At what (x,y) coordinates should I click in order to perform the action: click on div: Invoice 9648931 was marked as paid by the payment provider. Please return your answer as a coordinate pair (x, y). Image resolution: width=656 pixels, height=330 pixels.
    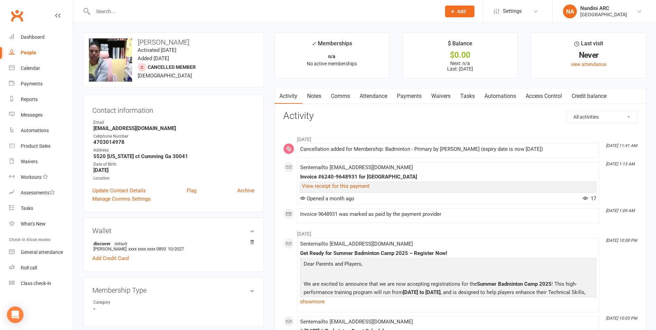
    Looking at the image, I should click on (448, 214).